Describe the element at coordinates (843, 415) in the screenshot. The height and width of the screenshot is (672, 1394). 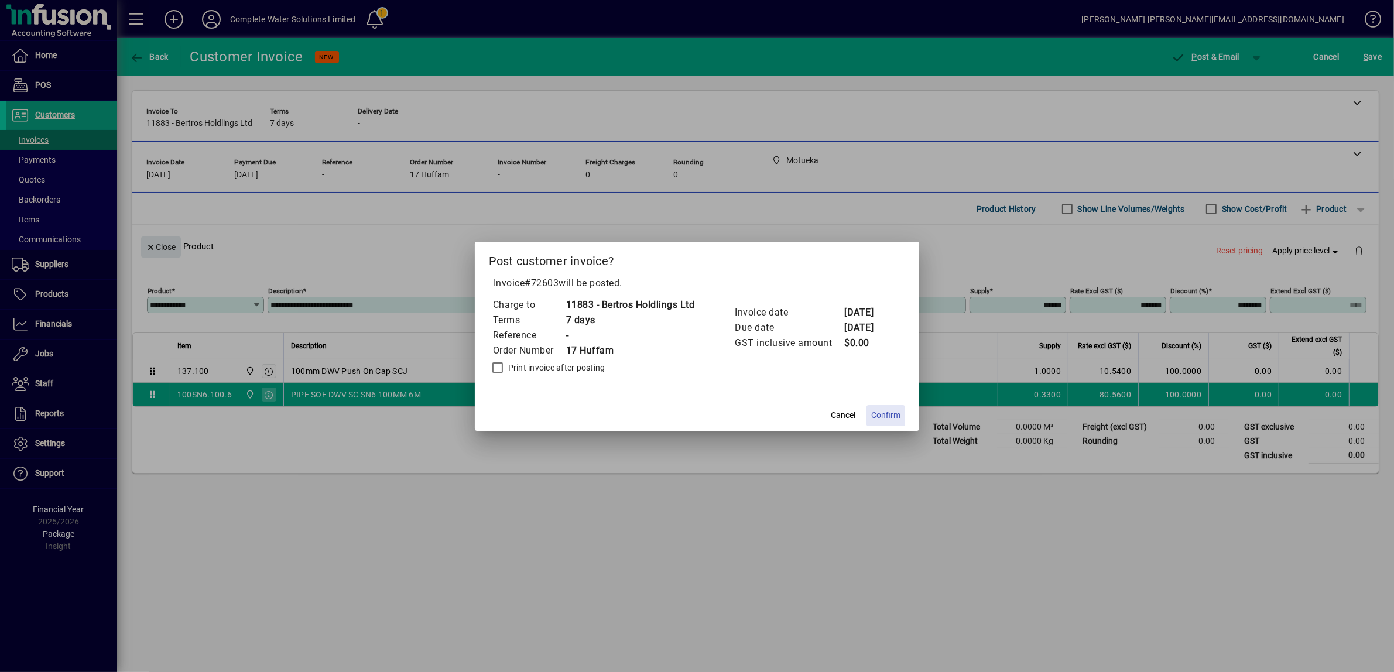
I see `span: Cancel` at that location.